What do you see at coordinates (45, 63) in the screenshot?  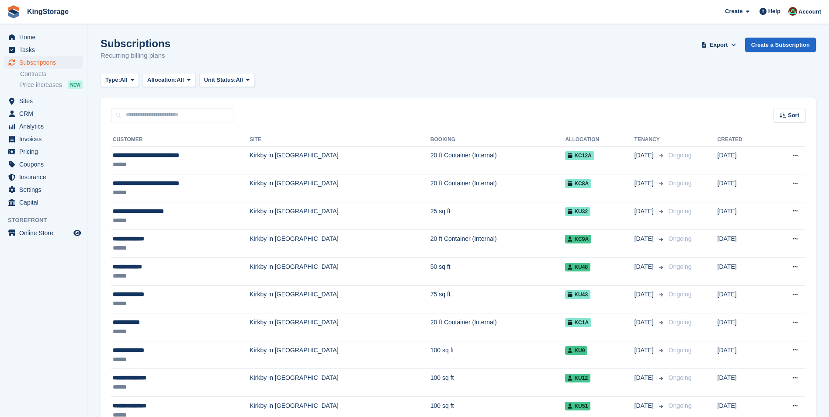 I see `span: Subscriptions` at bounding box center [45, 63].